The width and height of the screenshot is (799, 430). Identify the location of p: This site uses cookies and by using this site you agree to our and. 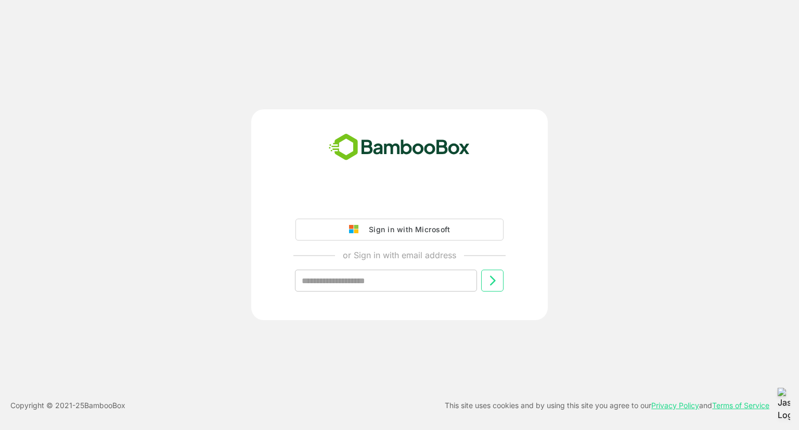
(607, 405).